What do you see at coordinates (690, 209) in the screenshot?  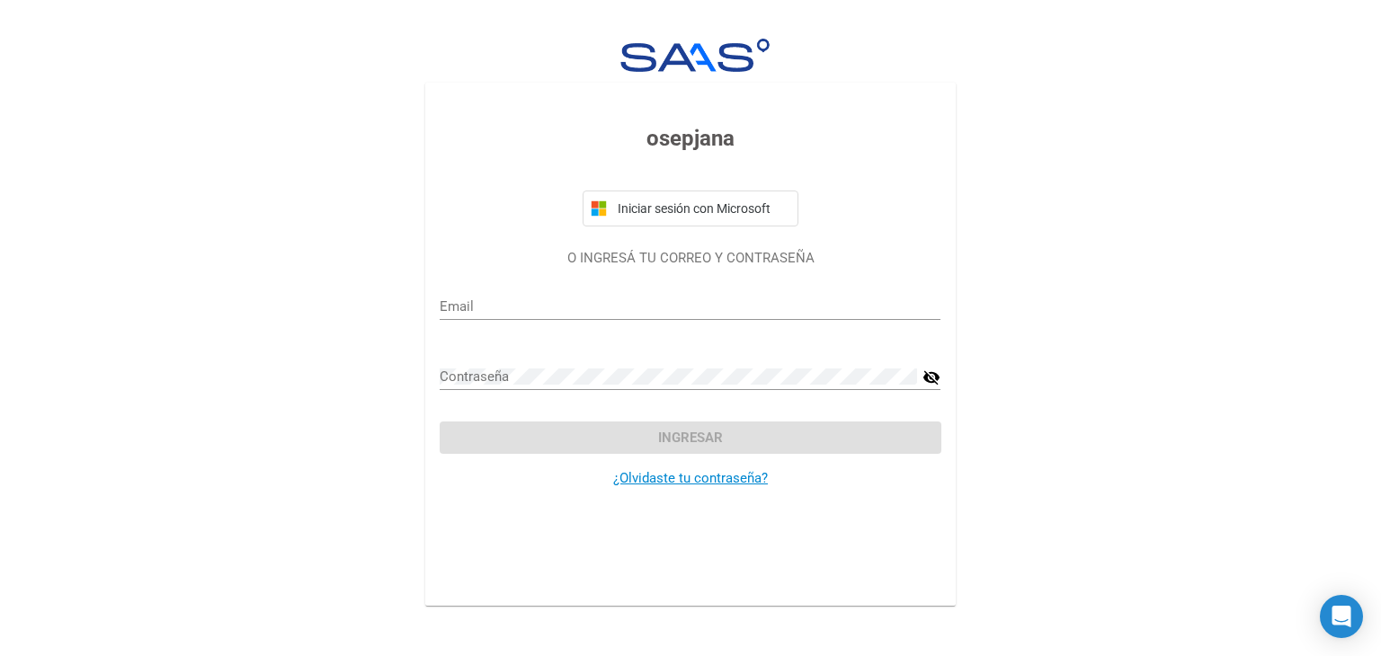 I see `button: Iniciar sesión con Microsoft` at bounding box center [690, 209].